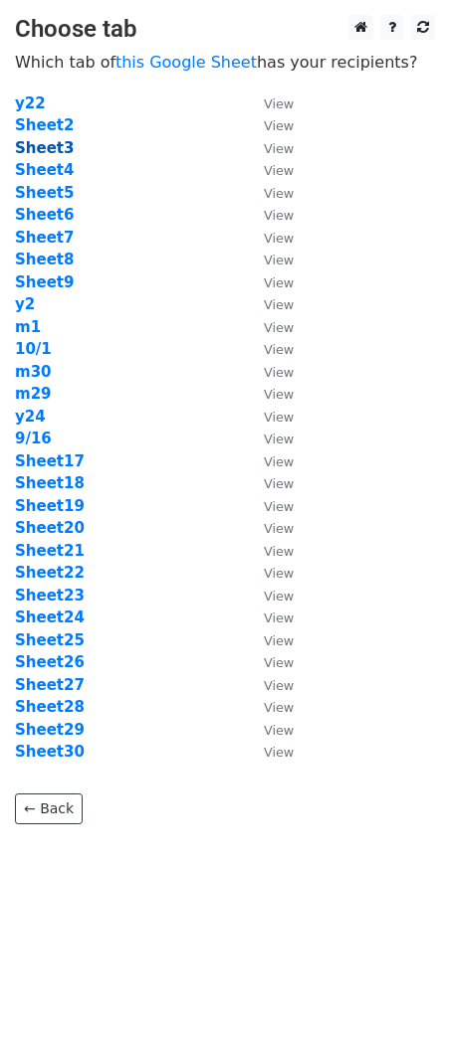 Image resolution: width=450 pixels, height=1039 pixels. What do you see at coordinates (44, 193) in the screenshot?
I see `strong: Sheet5` at bounding box center [44, 193].